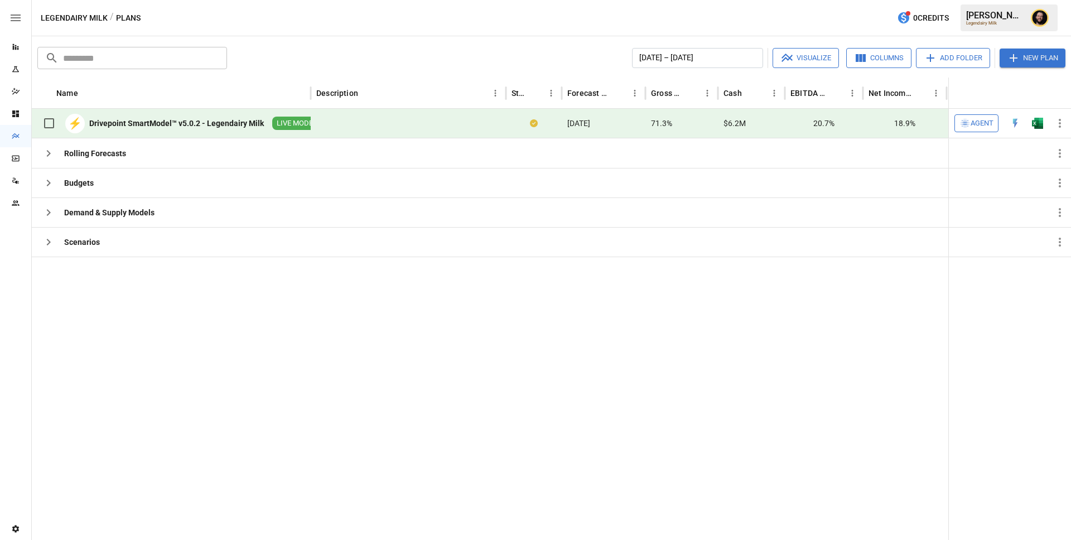 This screenshot has height=540, width=1071. Describe the element at coordinates (824, 123) in the screenshot. I see `span: 20.7%` at that location.